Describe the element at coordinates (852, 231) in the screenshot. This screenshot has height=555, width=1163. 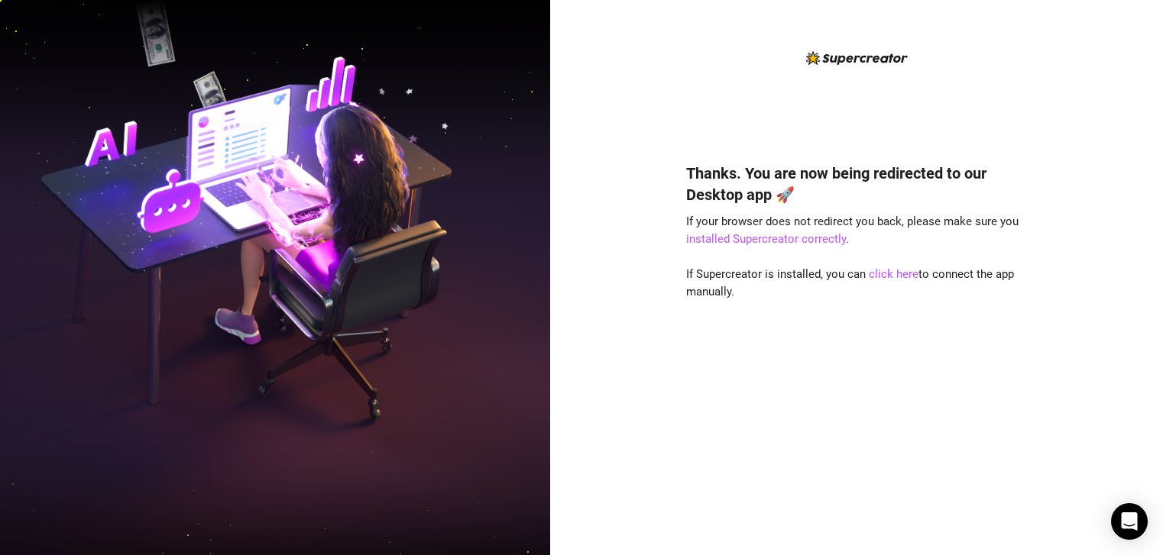
I see `span: If your browser does not redirect you back, please make sure you .` at that location.